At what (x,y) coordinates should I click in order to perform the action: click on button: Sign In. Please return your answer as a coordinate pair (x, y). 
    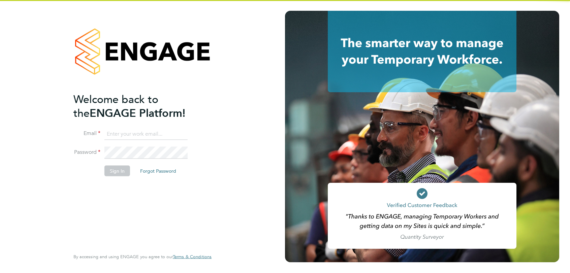
    Looking at the image, I should click on (117, 171).